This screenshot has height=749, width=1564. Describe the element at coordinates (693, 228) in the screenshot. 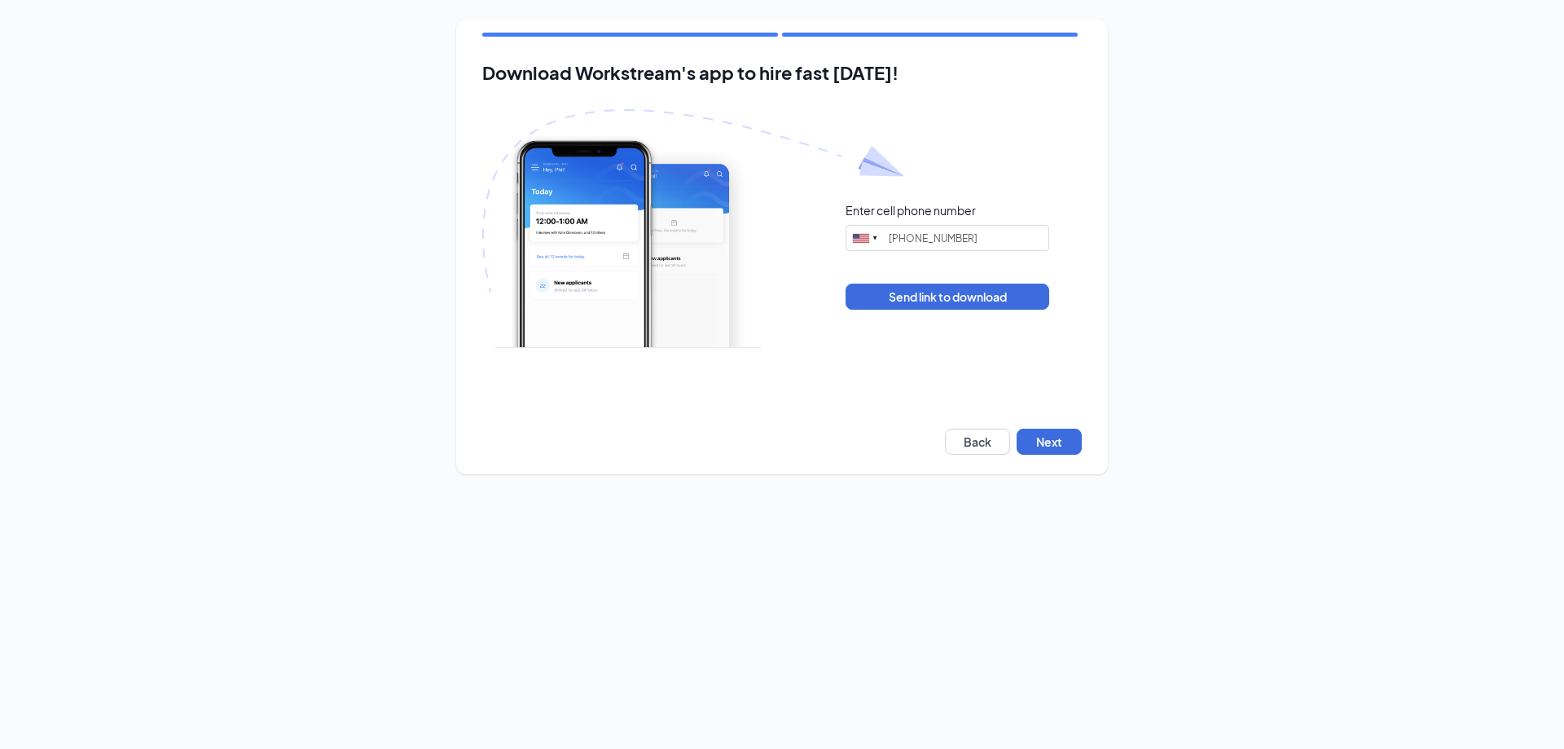

I see `img: Download Workstream's app with paper plane` at that location.